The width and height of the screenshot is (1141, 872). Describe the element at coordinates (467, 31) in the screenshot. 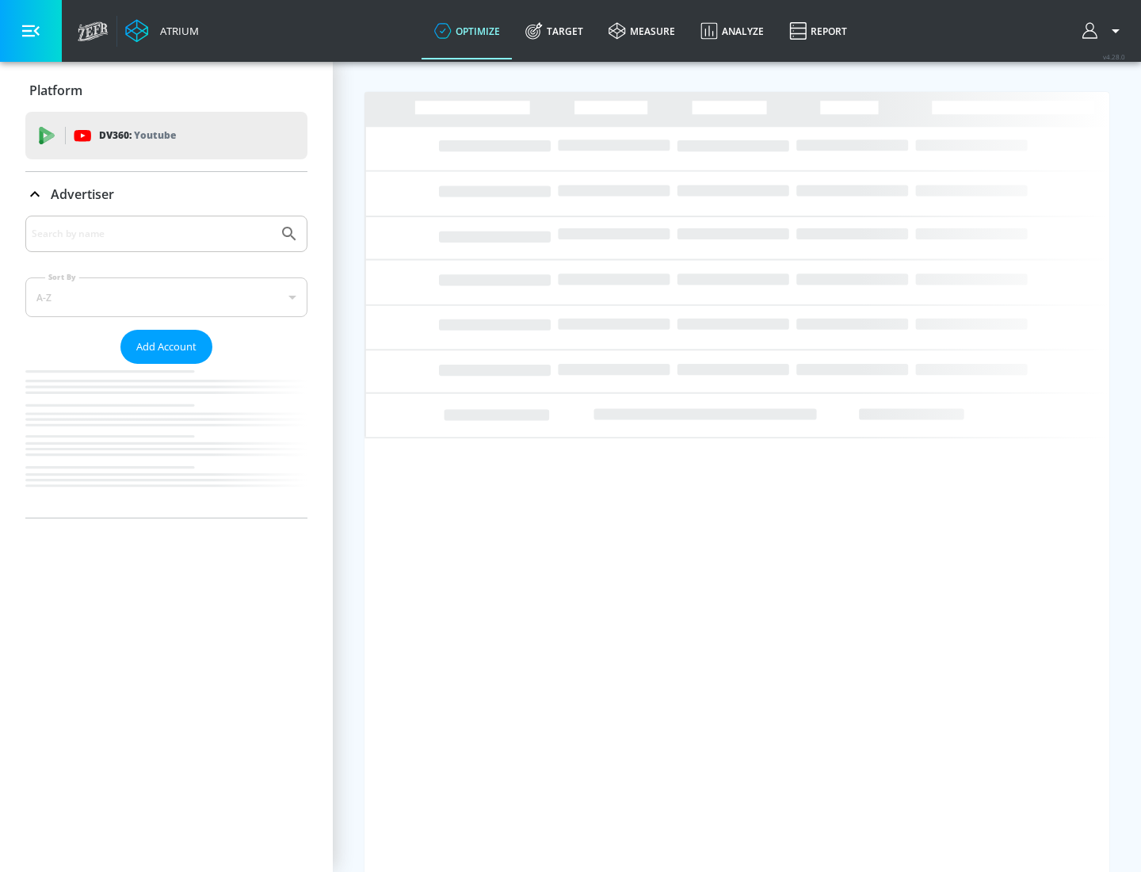

I see `a: optimize` at that location.